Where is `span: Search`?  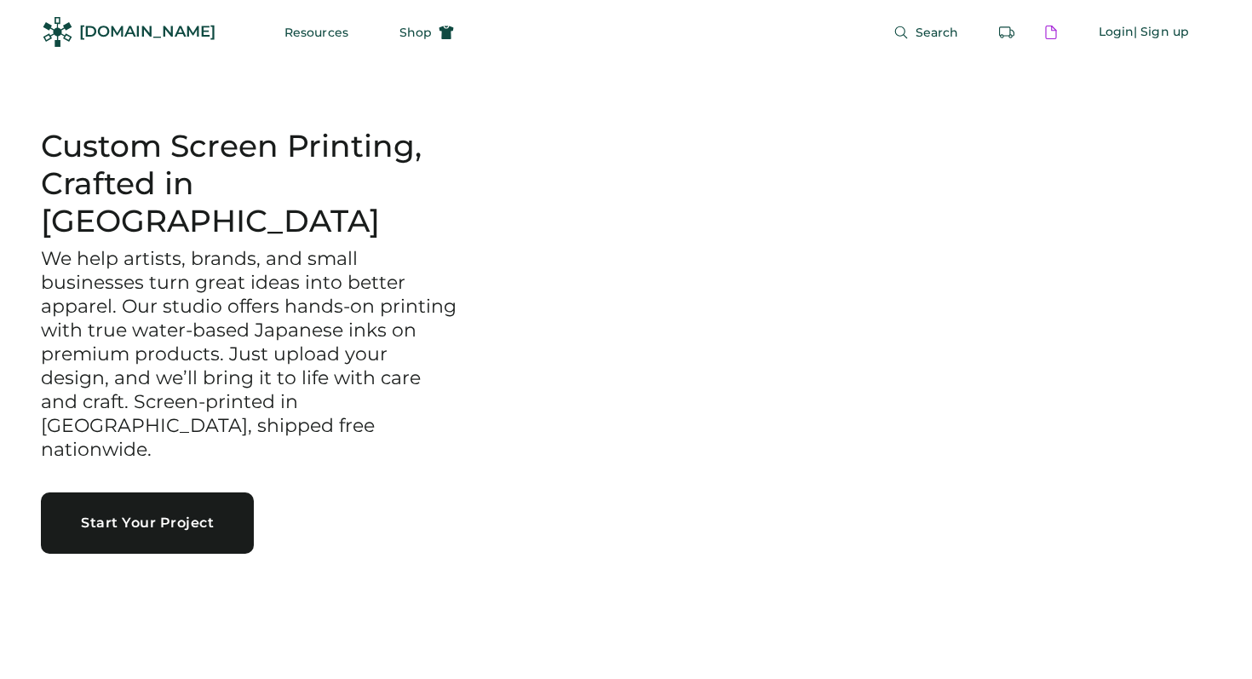
span: Search is located at coordinates (937, 32).